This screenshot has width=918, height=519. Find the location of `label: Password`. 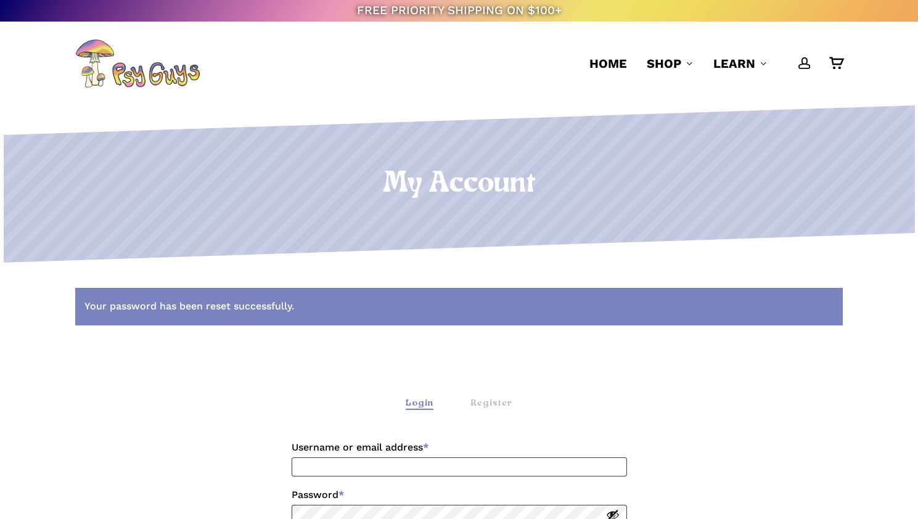

label: Password is located at coordinates (459, 495).